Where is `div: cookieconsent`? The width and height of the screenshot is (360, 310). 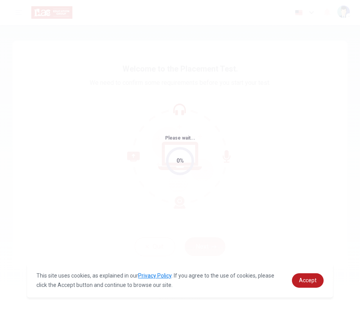
div: cookieconsent is located at coordinates (180, 280).